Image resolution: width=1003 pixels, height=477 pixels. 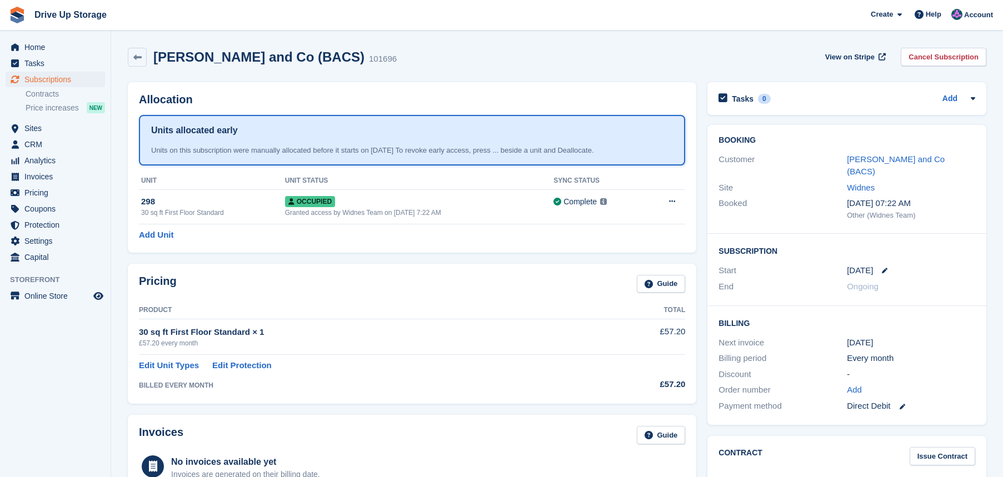 What do you see at coordinates (161, 435) in the screenshot?
I see `h2: Invoices` at bounding box center [161, 435].